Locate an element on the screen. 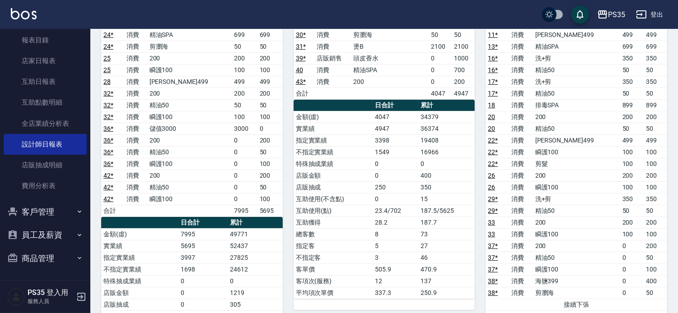 This screenshot has height=313, width=678. td: 互助使用(點) is located at coordinates (333, 211).